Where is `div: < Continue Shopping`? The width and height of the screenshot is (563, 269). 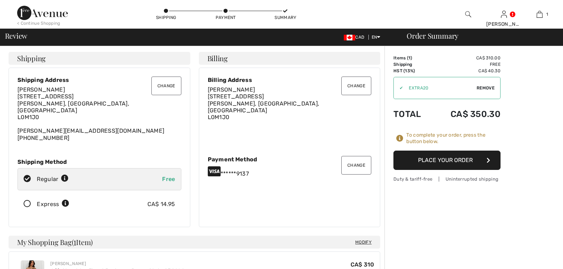 div: < Continue Shopping is located at coordinates (39, 23).